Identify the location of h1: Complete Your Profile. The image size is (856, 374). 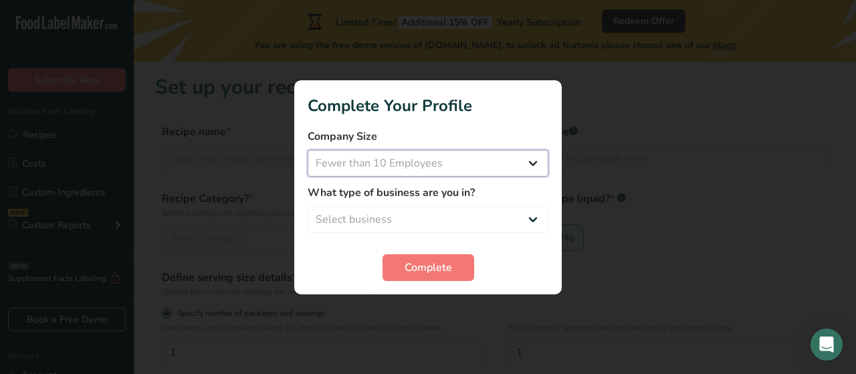
(428, 106).